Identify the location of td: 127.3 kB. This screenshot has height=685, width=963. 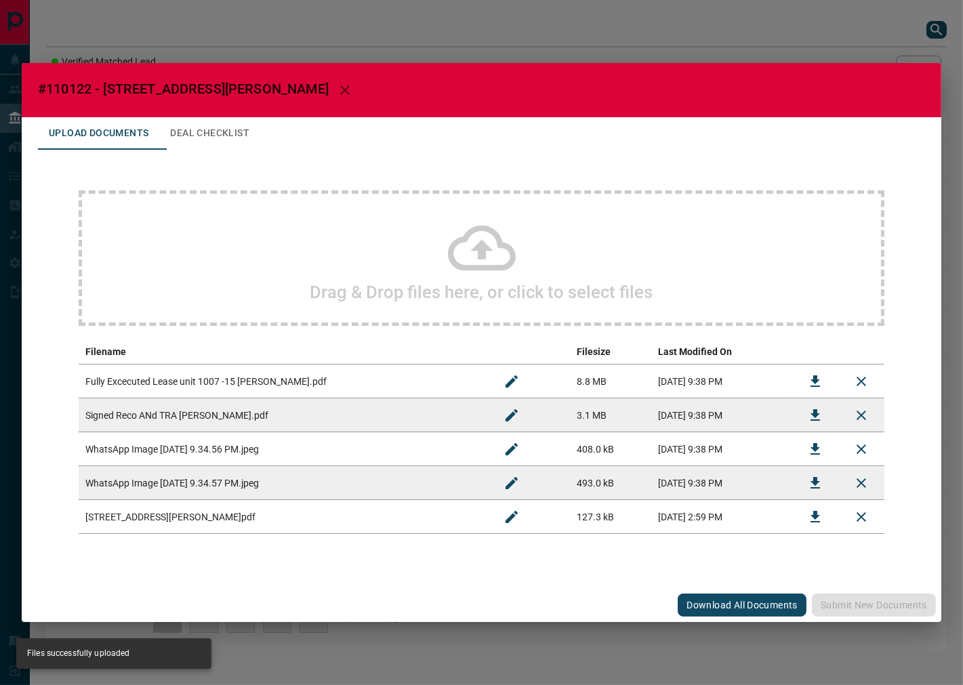
(611, 517).